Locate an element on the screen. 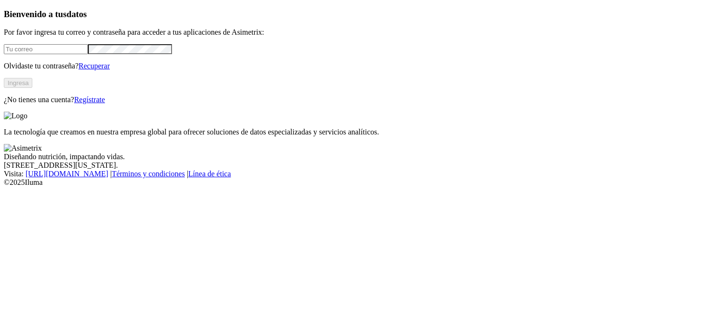 Image resolution: width=721 pixels, height=316 pixels. p: La tecnología que creamos en nuestra empresa global para ofrecer soluciones de datos especializad... is located at coordinates (360, 132).